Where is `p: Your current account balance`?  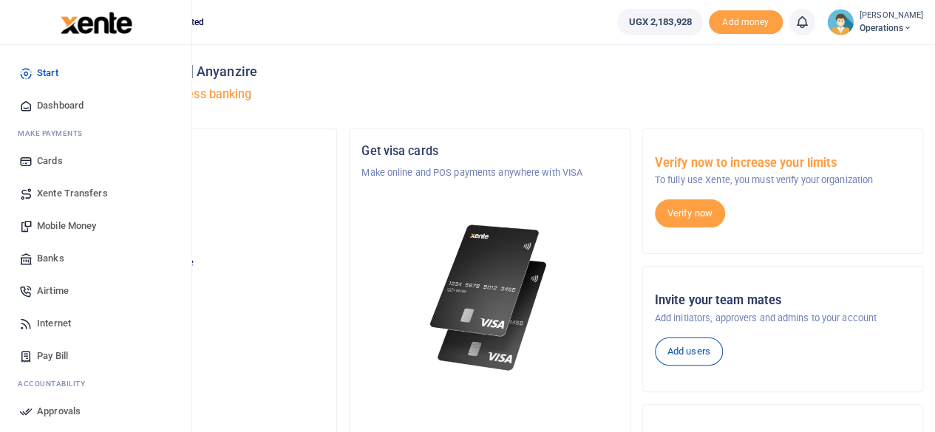
p: Your current account balance is located at coordinates (197, 263).